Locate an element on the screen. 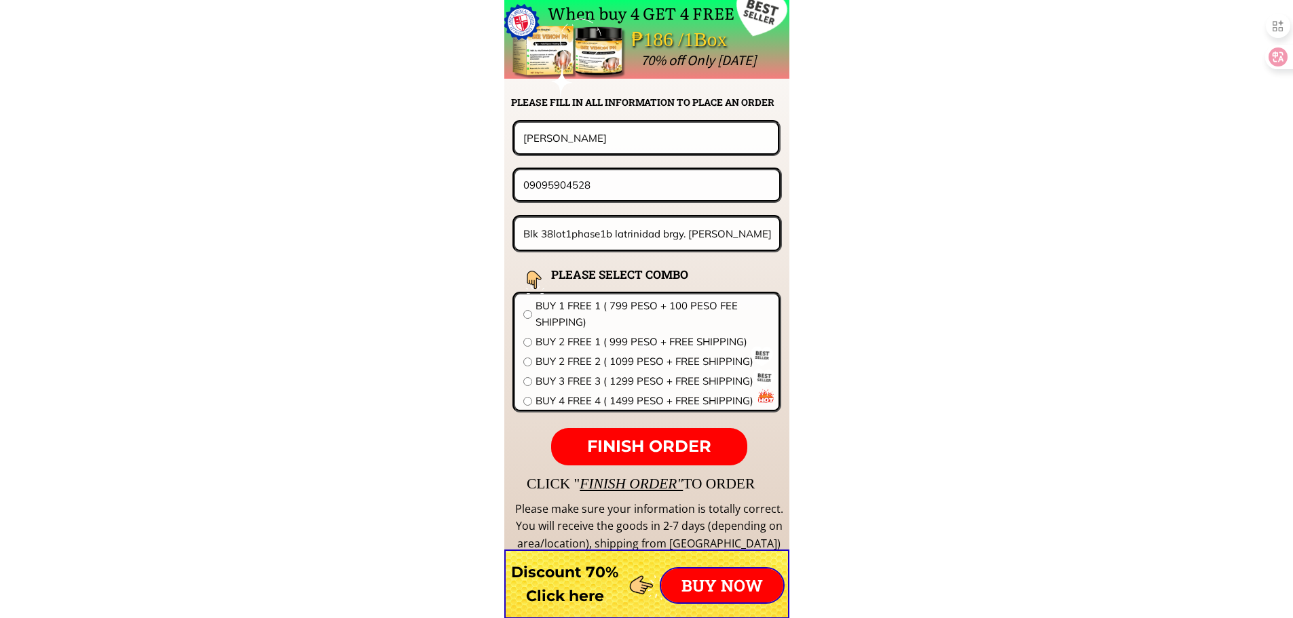 This screenshot has height=618, width=1293. span: BUY 2 FREE 1 ( 999 PESO + FREE SHIPPING) is located at coordinates (653, 342).